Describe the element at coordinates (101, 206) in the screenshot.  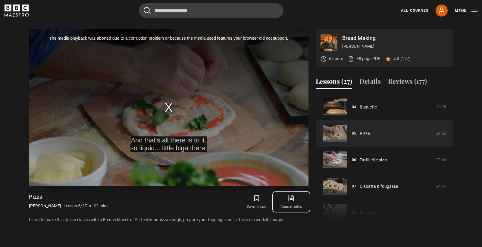
I see `p: 22 mins` at that location.